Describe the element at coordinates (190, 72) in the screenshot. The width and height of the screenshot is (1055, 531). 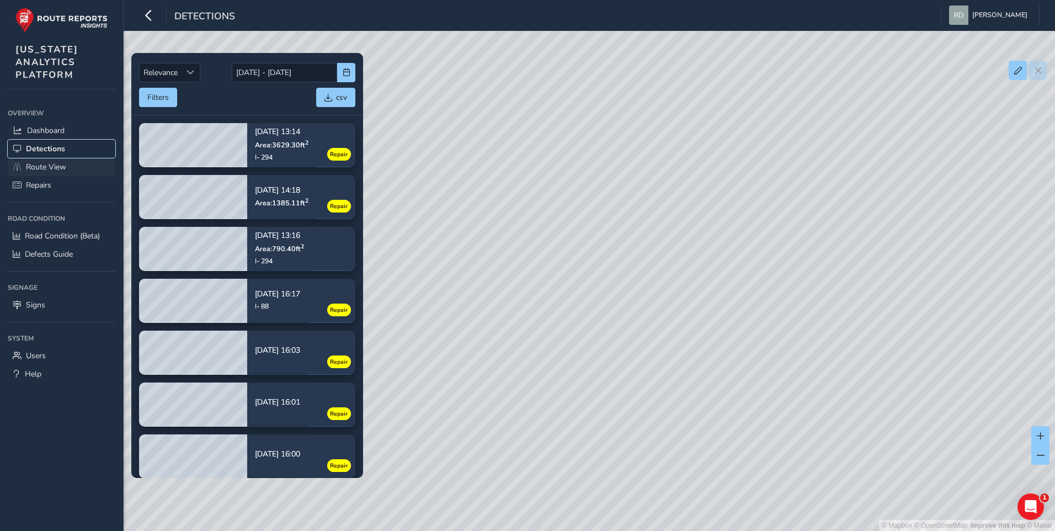
I see `div: Sort by Date` at that location.